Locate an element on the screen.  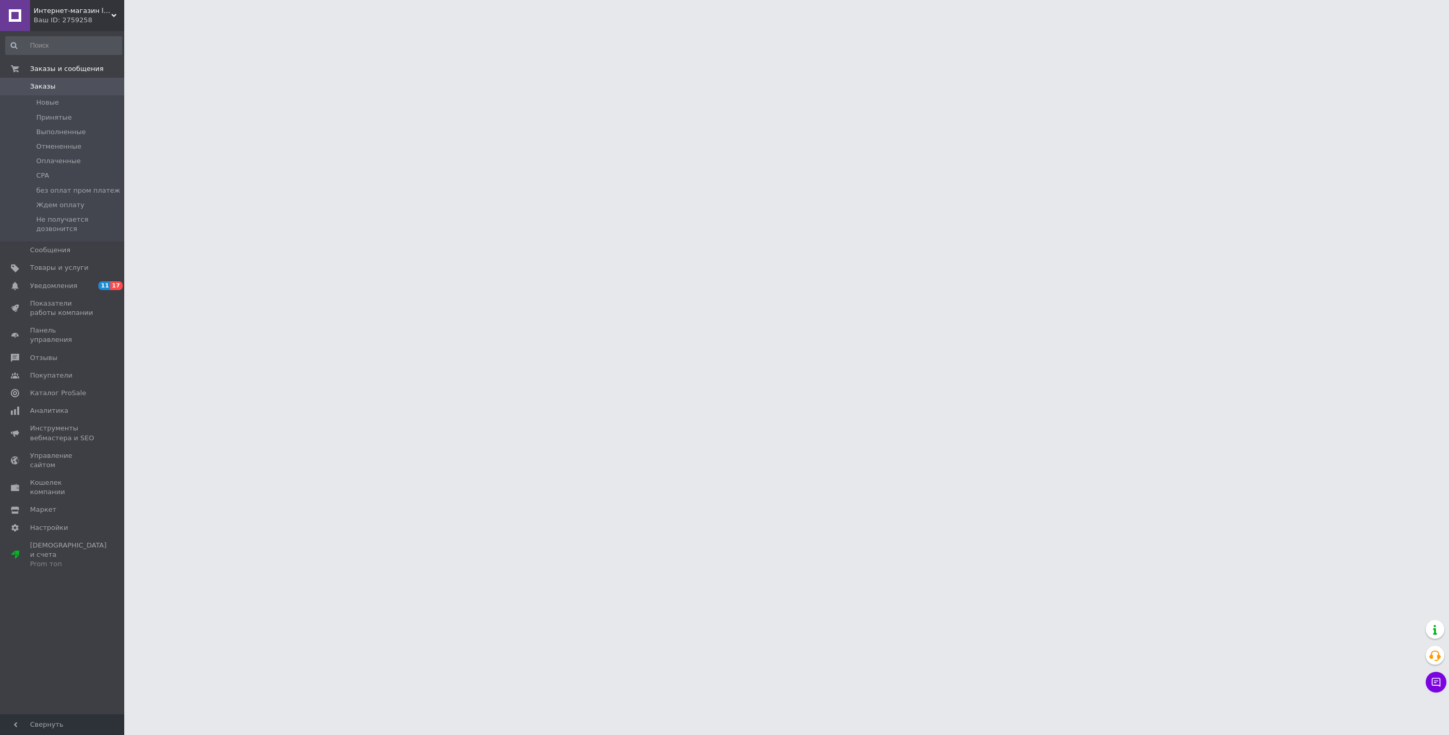
span: Новые is located at coordinates (48, 103).